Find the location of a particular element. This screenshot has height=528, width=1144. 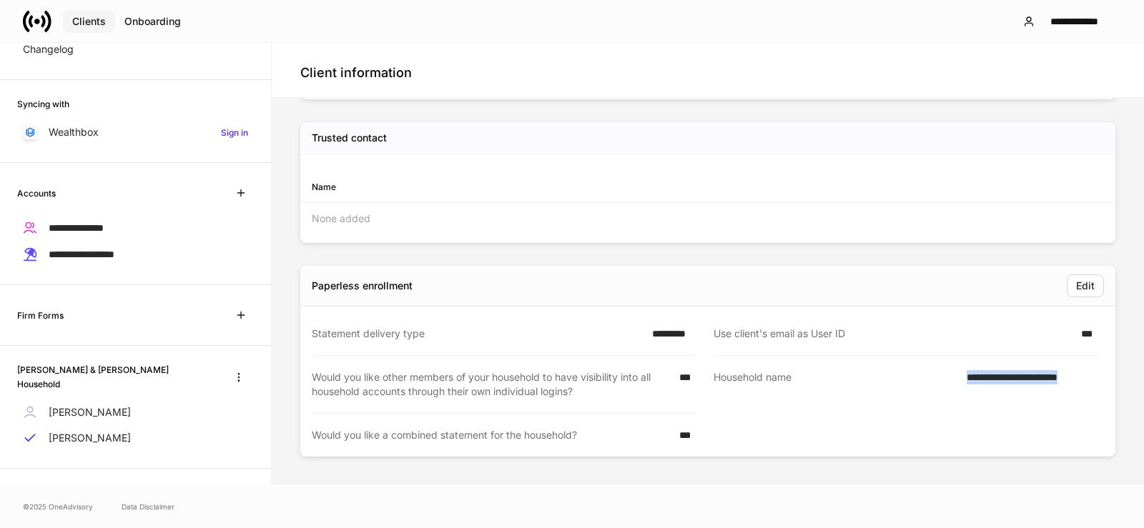

p: Wealthbox is located at coordinates (74, 132).